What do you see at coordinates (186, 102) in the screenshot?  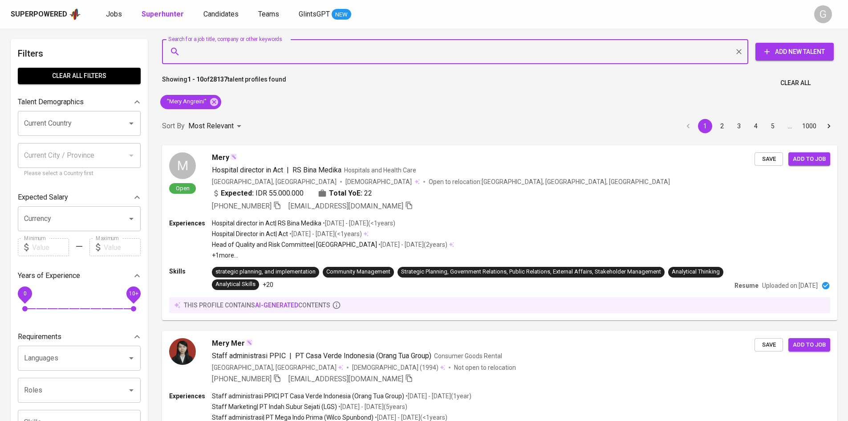 I see `span: "Mery Angreini"` at bounding box center [186, 102].